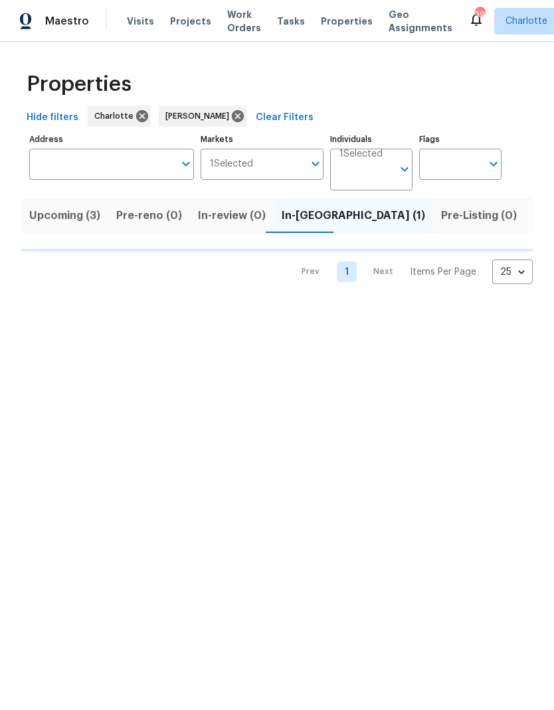 This screenshot has height=710, width=554. I want to click on span: Maestro, so click(67, 21).